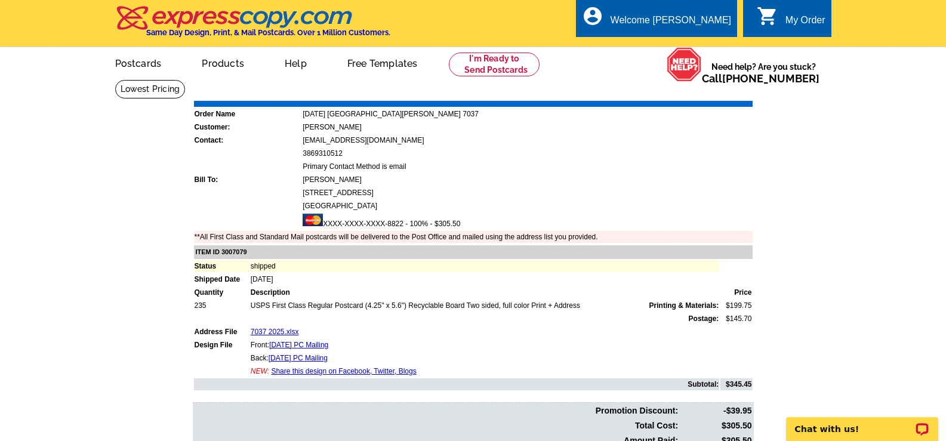 This screenshot has width=946, height=441. What do you see at coordinates (343, 371) in the screenshot?
I see `a: Share this design on Facebook, Twitter, Blogs` at bounding box center [343, 371].